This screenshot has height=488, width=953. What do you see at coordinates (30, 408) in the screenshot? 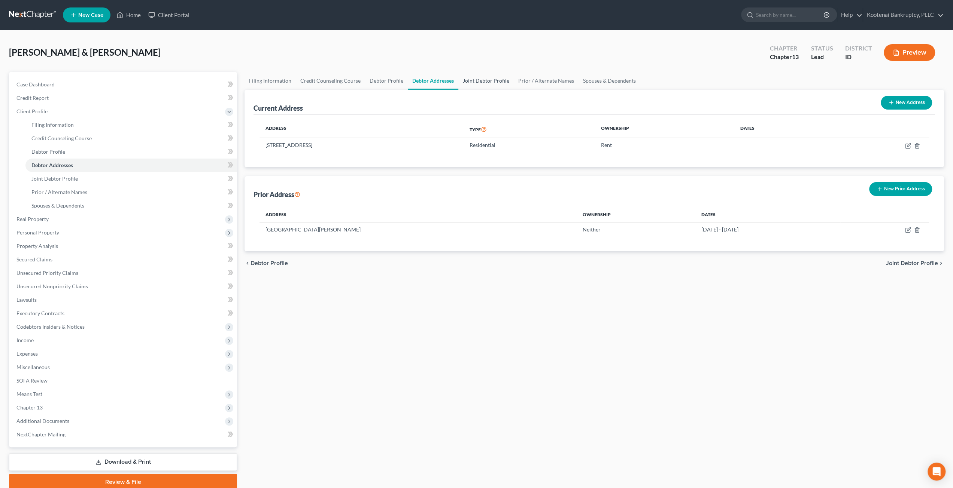
I see `span: Chapter 13` at bounding box center [30, 408].